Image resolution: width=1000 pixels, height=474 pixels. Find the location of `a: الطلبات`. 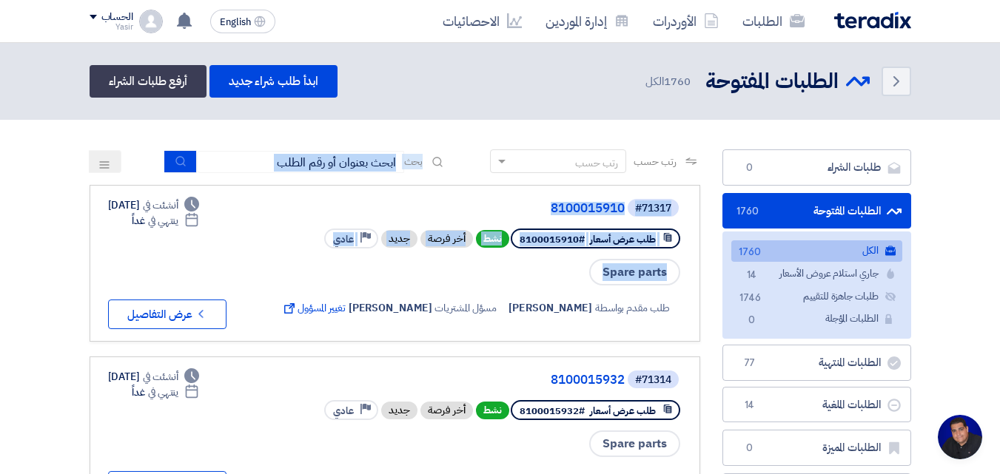

a: الطلبات is located at coordinates (773, 21).